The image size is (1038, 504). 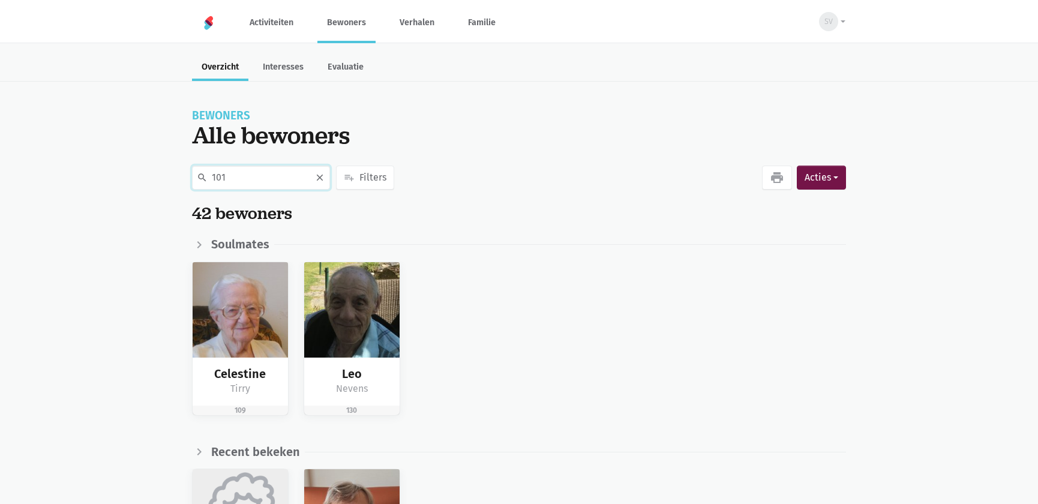 What do you see at coordinates (320, 178) in the screenshot?
I see `i: close` at bounding box center [320, 178].